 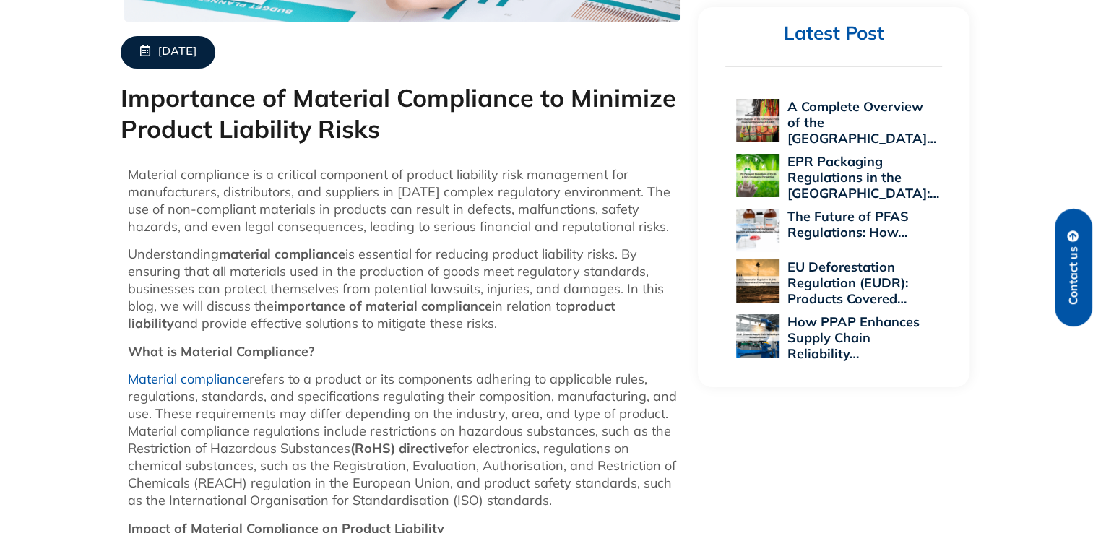 I want to click on p: Understanding is essential for reducing product liability risks. By ensuring that all materials u..., so click(x=402, y=289).